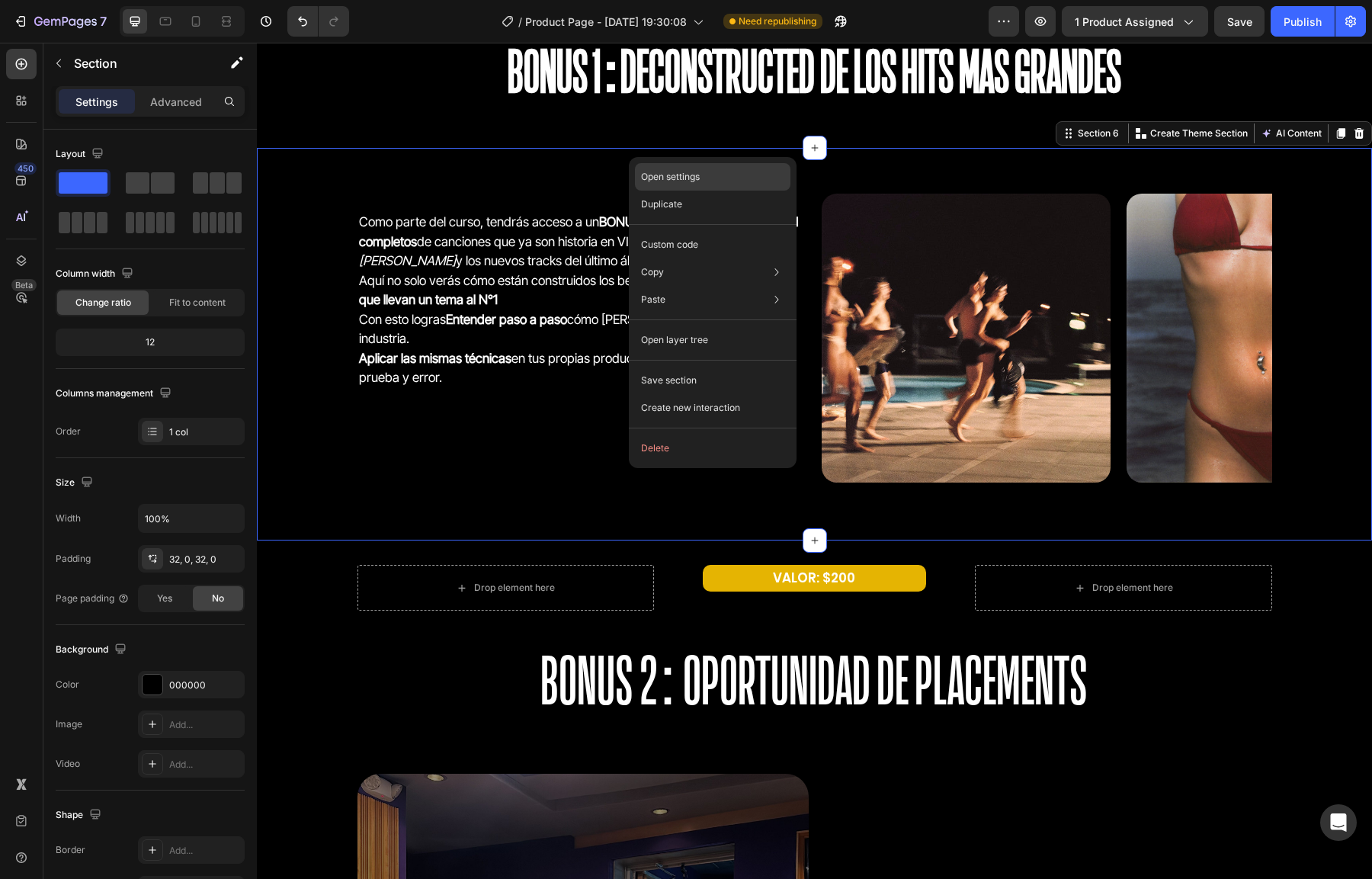 This screenshot has height=879, width=1372. I want to click on div: Background, so click(93, 649).